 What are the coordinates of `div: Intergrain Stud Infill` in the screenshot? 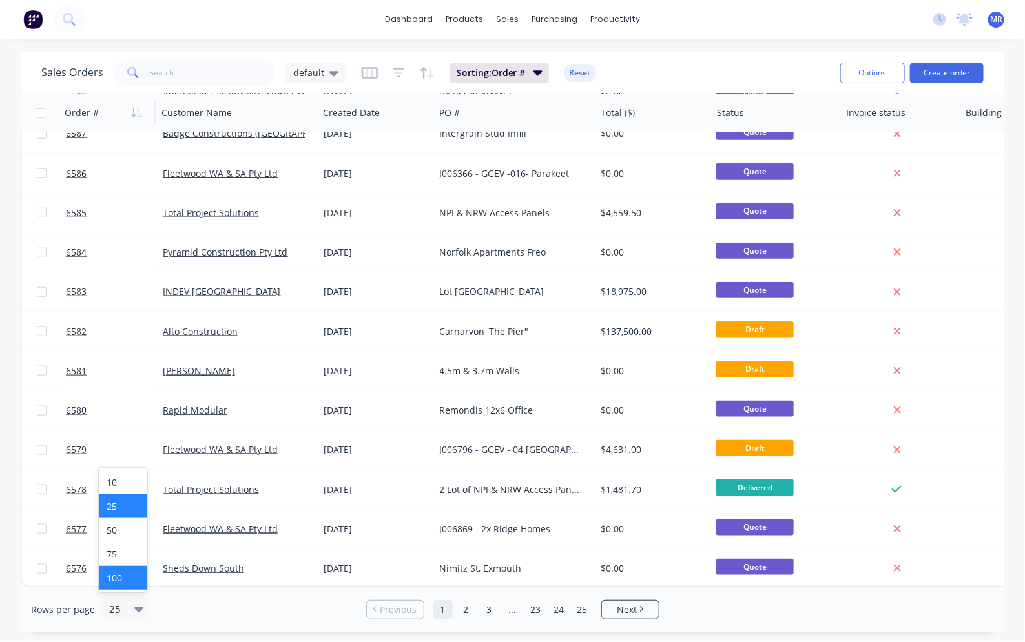 It's located at (511, 134).